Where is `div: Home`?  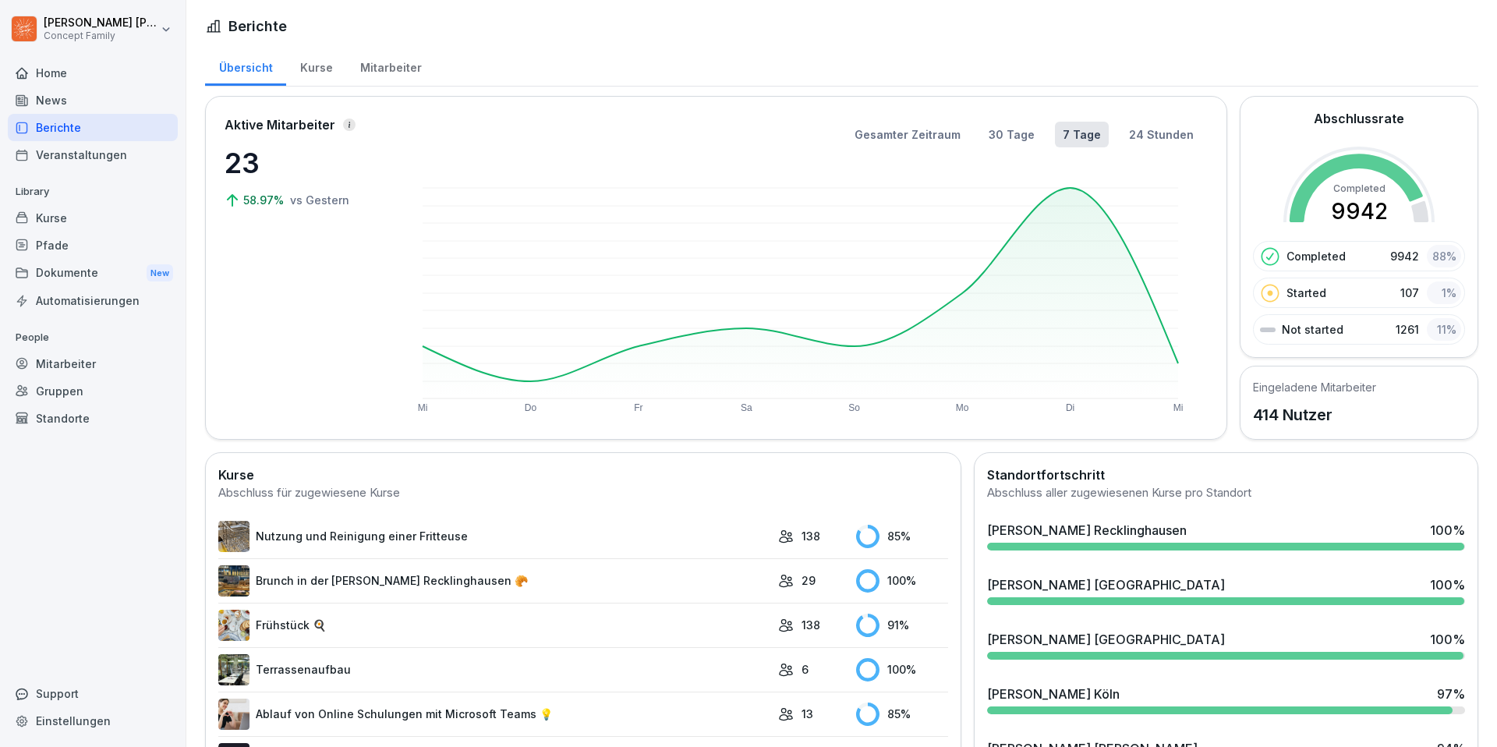
div: Home is located at coordinates (93, 73).